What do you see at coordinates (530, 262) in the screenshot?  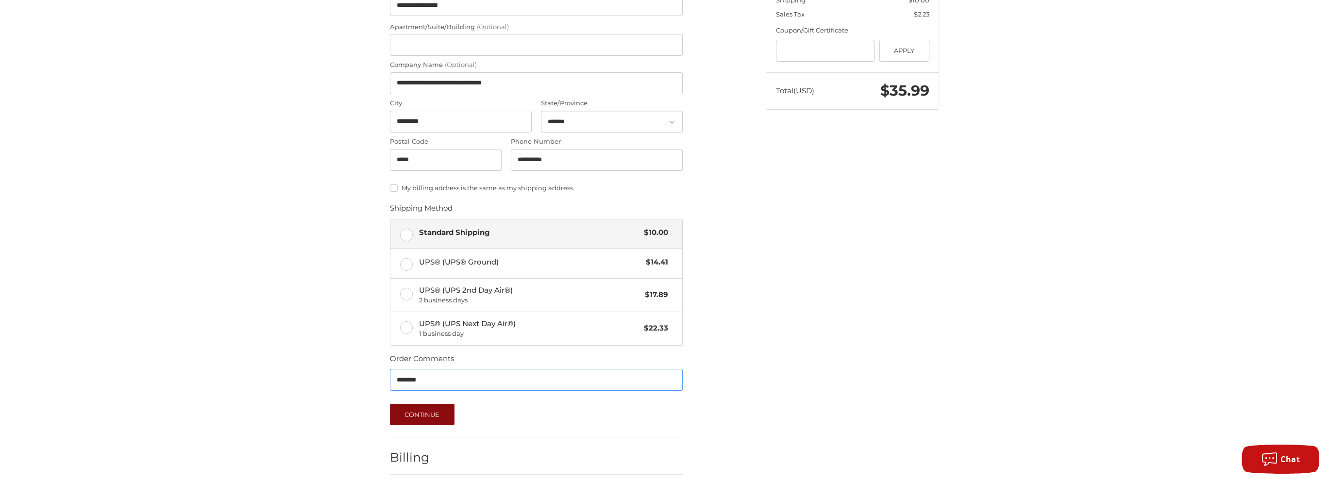 I see `span: UPS® (UPS® Ground)` at bounding box center [530, 262].